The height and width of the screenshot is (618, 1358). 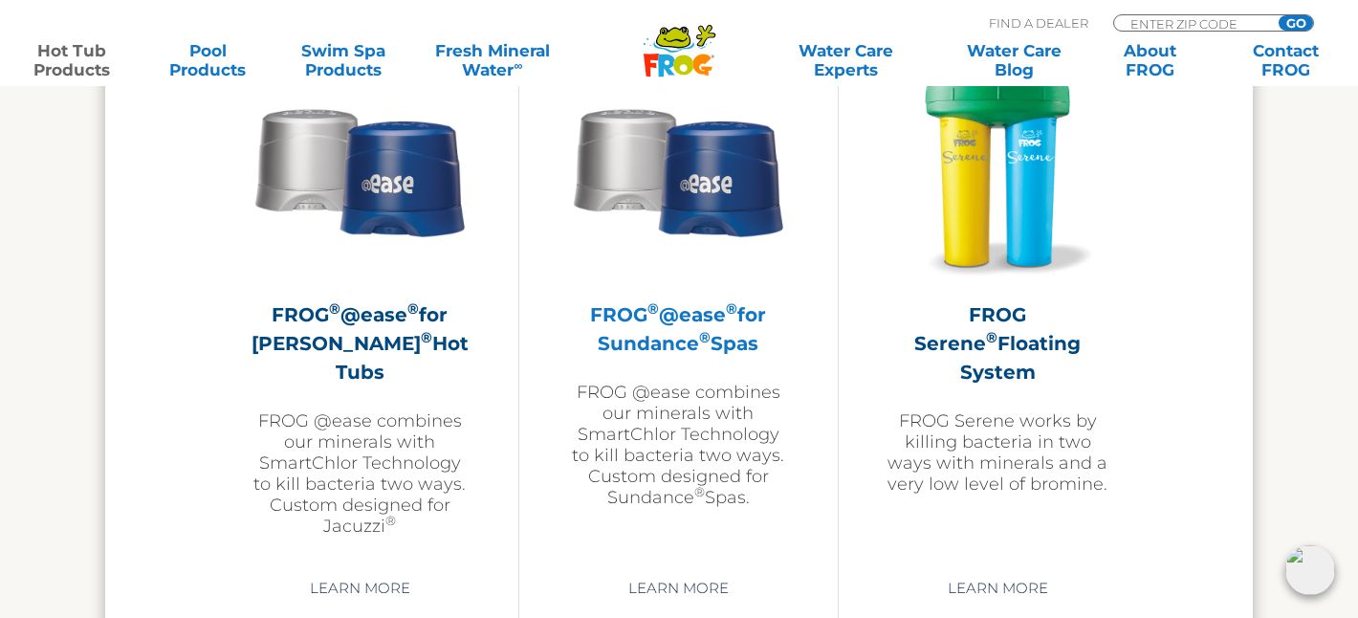 What do you see at coordinates (997, 170) in the screenshot?
I see `img: hot-tub-product-serene-floater-300x300.png` at bounding box center [997, 170].